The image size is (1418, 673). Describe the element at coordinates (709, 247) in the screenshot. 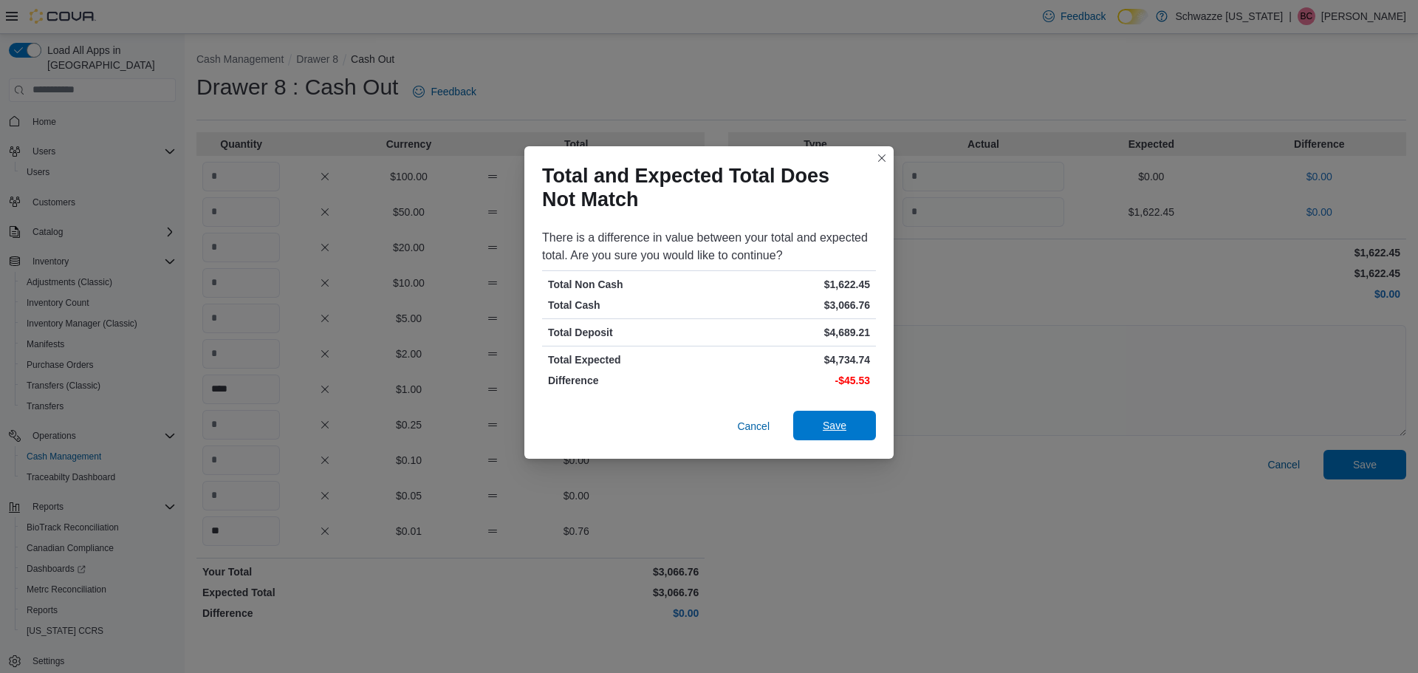

I see `div: There is a difference in value between your total and expected total. Are you sure you would like...` at that location.